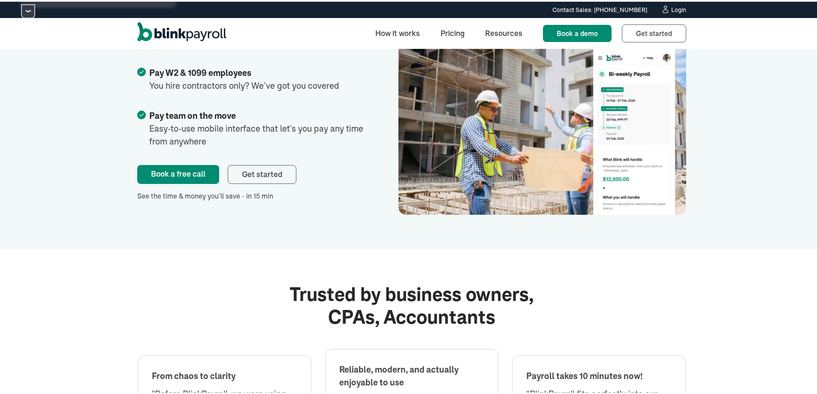  I want to click on button: Open Survey, so click(28, 9).